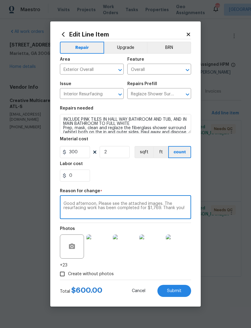 The width and height of the screenshot is (251, 328). What do you see at coordinates (174, 290) in the screenshot?
I see `span: Submit` at bounding box center [174, 290].